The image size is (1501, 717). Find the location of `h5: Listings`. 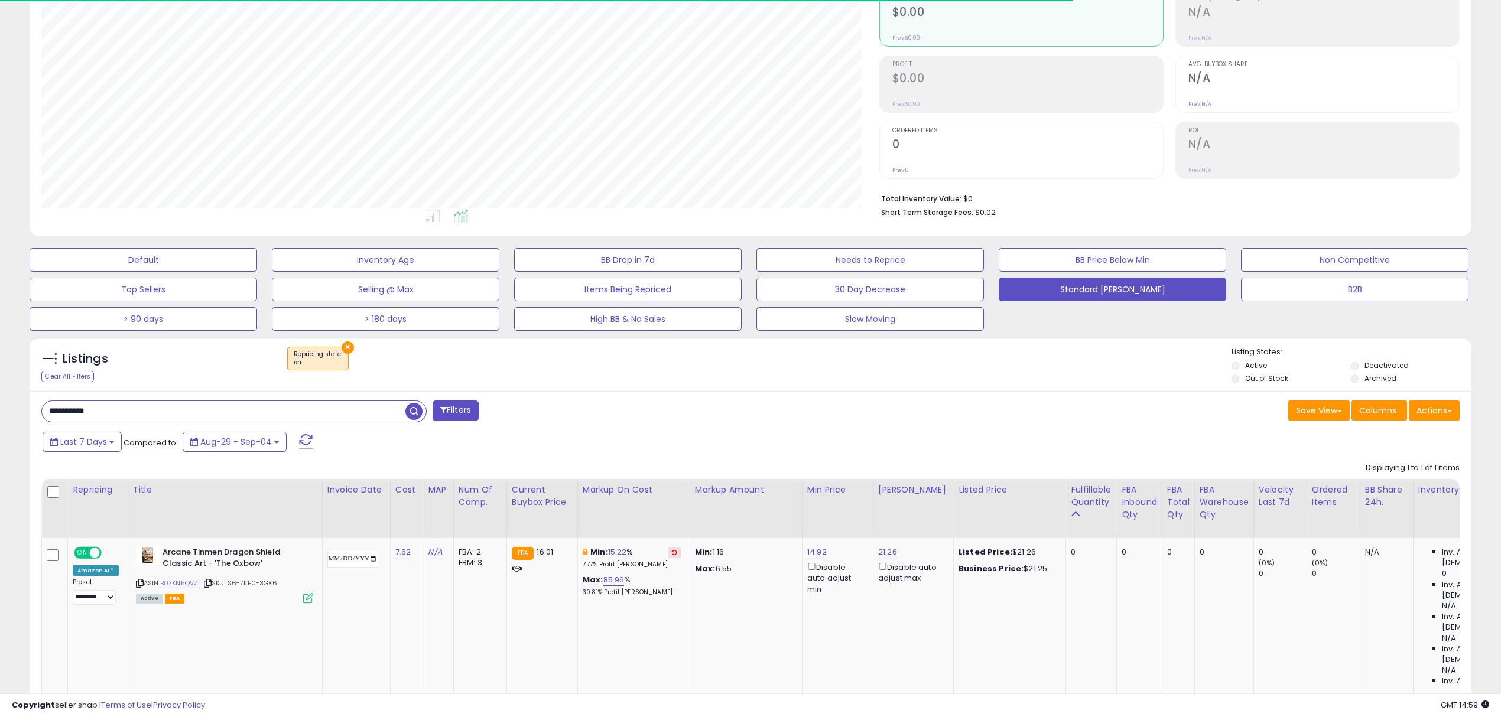

h5: Listings is located at coordinates (85, 359).